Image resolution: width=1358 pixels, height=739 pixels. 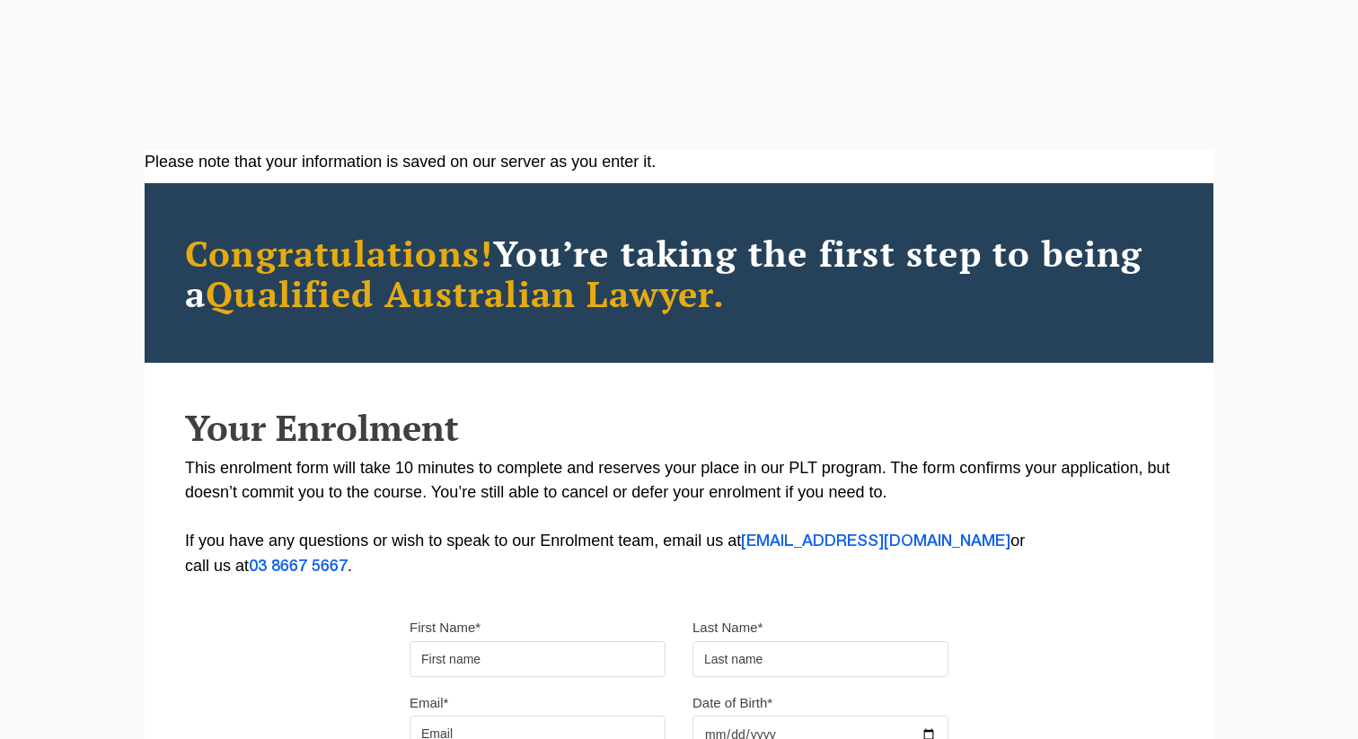 I want to click on p: This enrolment form will take 10 minutes to complete and reserves your place in our PLT program. ..., so click(x=679, y=517).